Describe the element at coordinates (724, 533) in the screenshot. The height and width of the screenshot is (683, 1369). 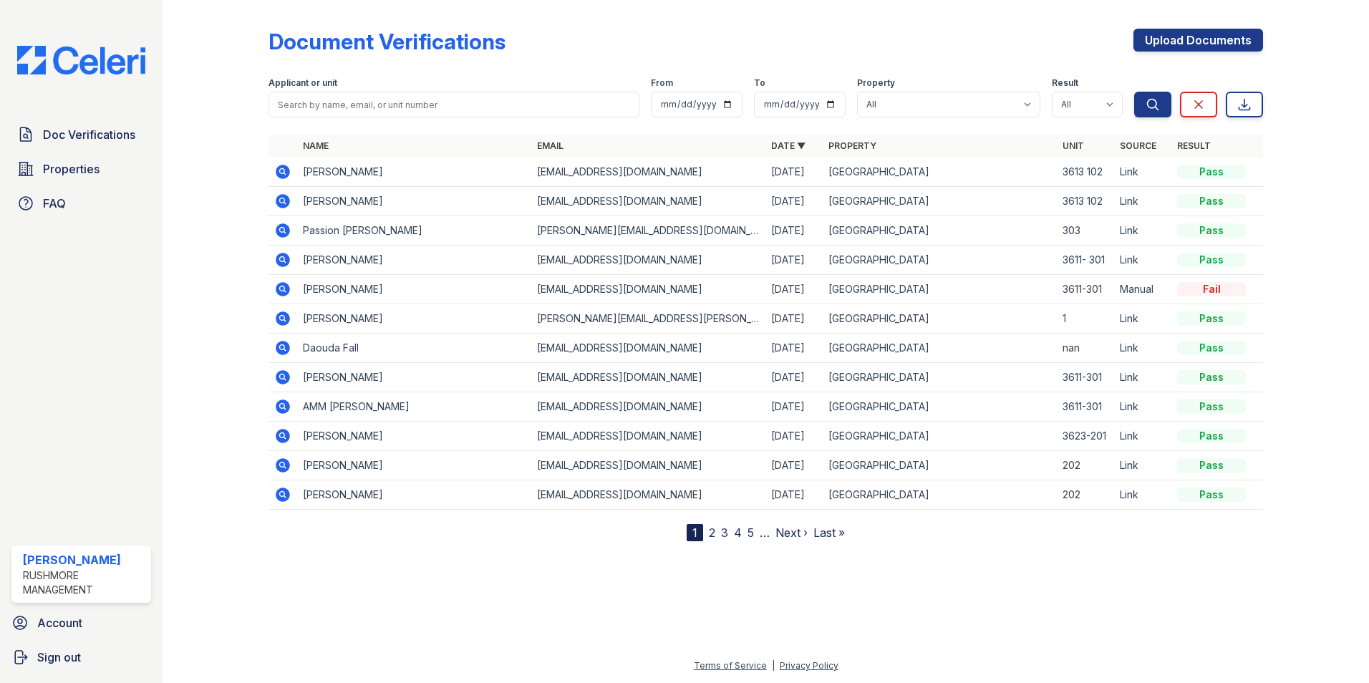
I see `a: 3` at that location.